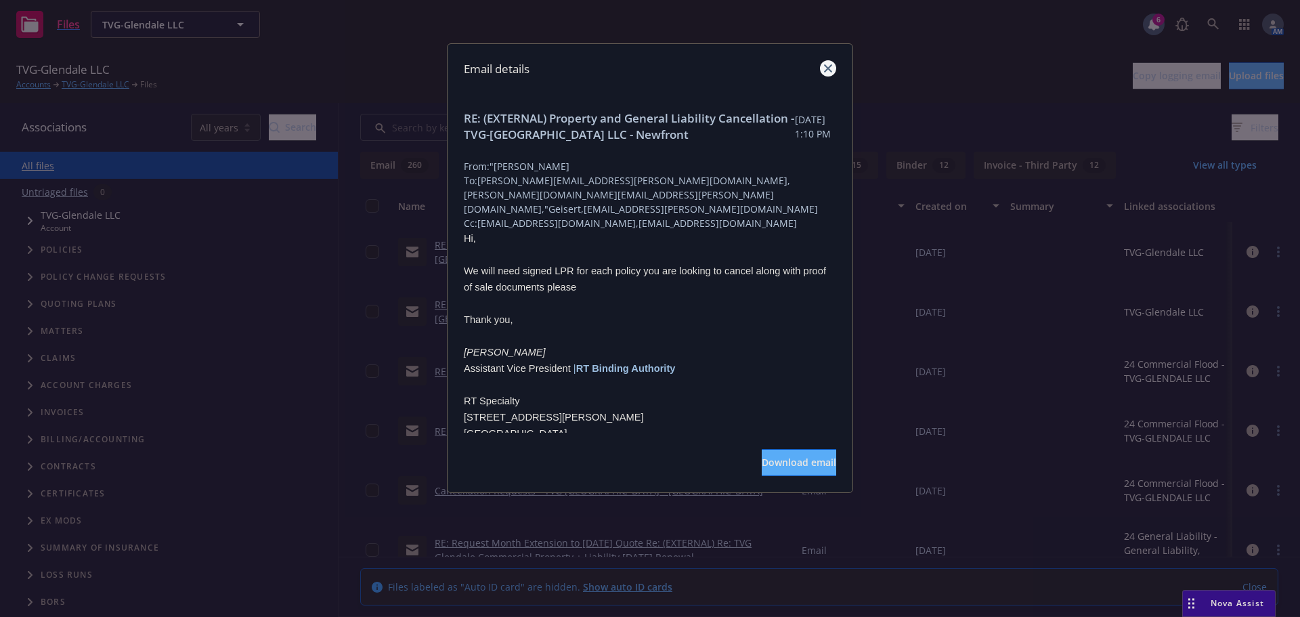 This screenshot has height=617, width=1300. What do you see at coordinates (799, 463) in the screenshot?
I see `button: Download email` at bounding box center [799, 463].